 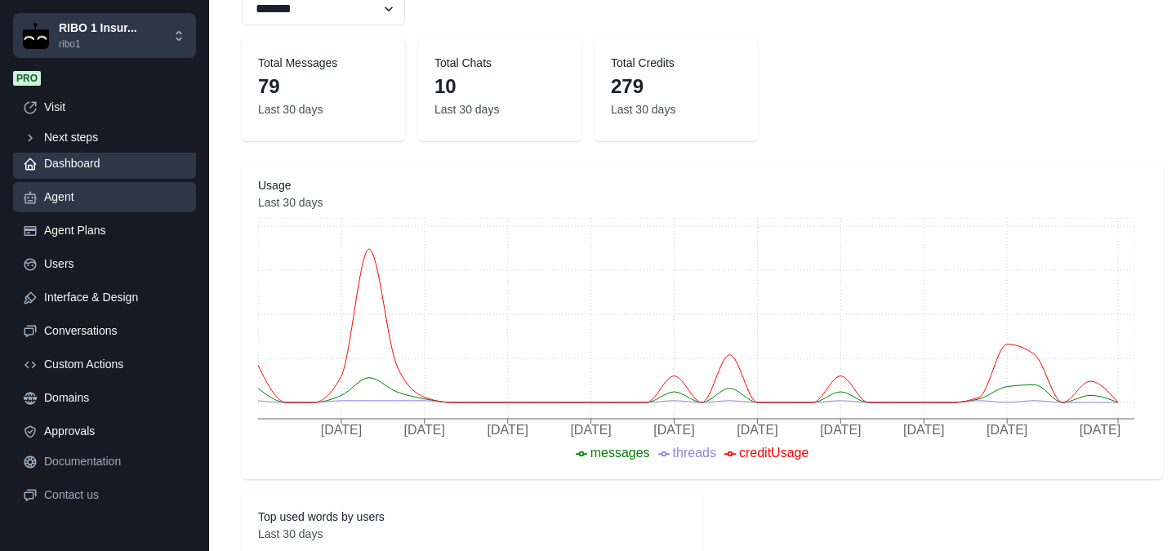 I want to click on dt: Total Chats, so click(x=500, y=63).